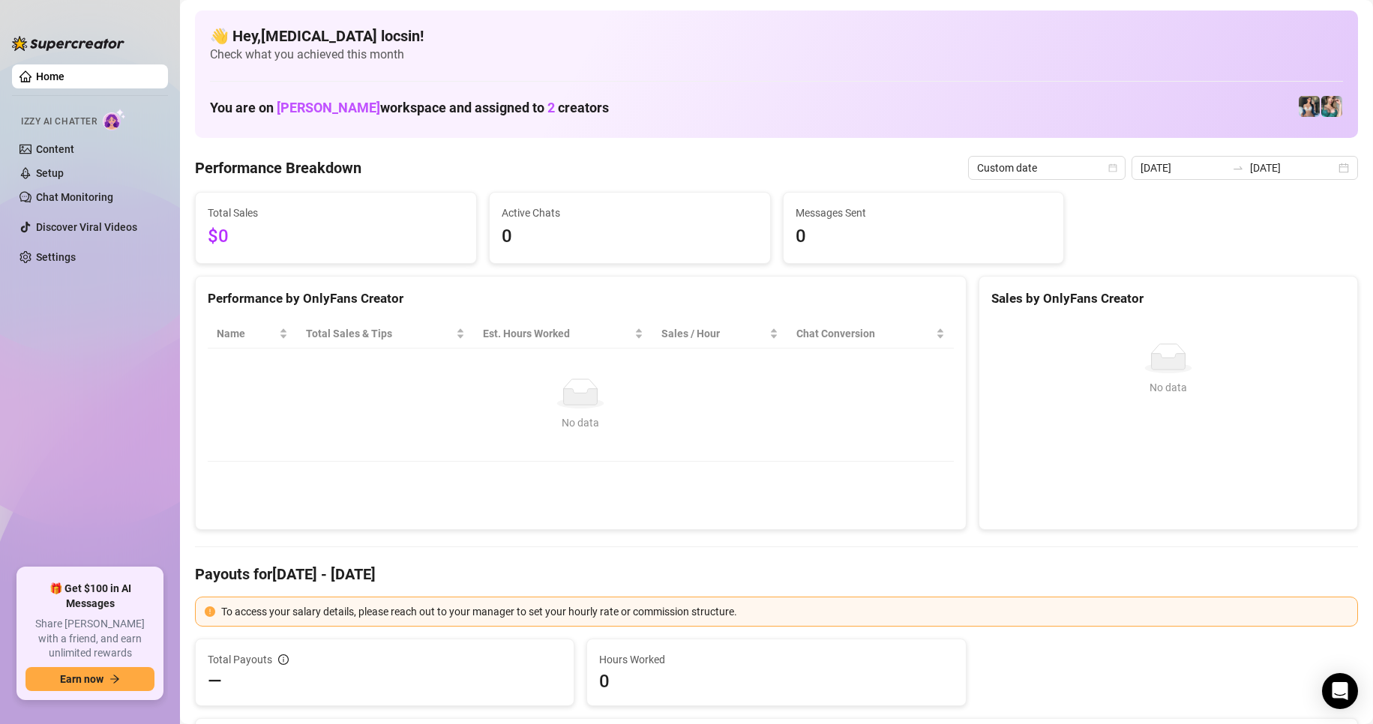 The width and height of the screenshot is (1373, 724). I want to click on a: Content, so click(55, 149).